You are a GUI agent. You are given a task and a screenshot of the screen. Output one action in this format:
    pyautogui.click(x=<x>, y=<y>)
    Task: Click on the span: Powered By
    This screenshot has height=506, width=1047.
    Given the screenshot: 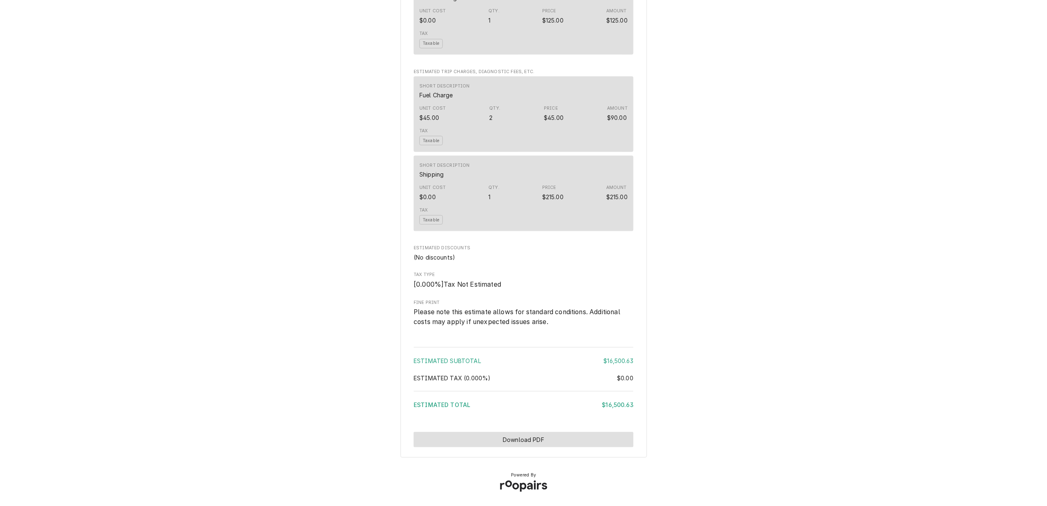 What is the action you would take?
    pyautogui.click(x=523, y=475)
    